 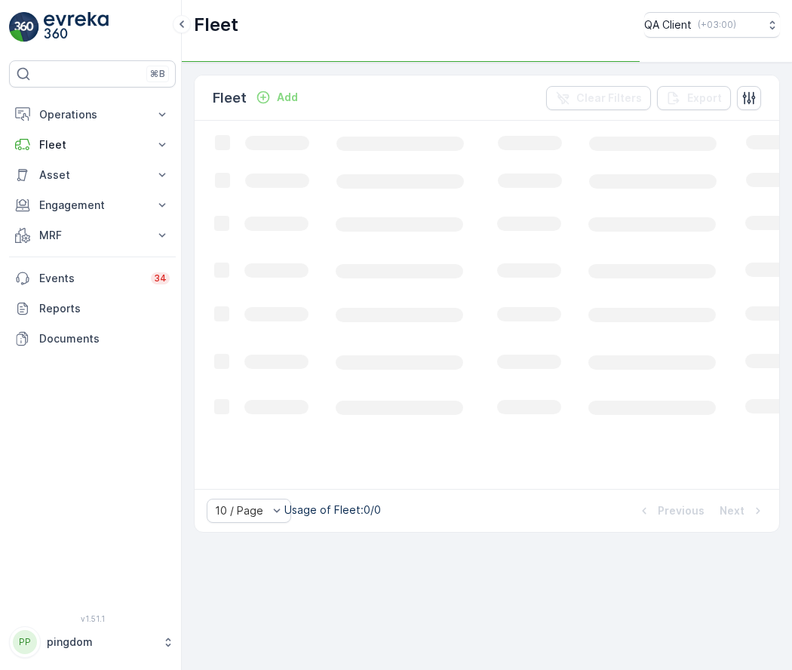 What do you see at coordinates (277, 97) in the screenshot?
I see `button: Add` at bounding box center [277, 97].